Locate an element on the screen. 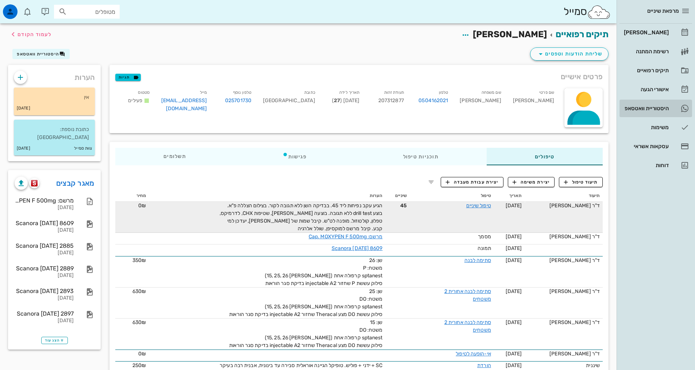  strong: 27 is located at coordinates (337, 100).